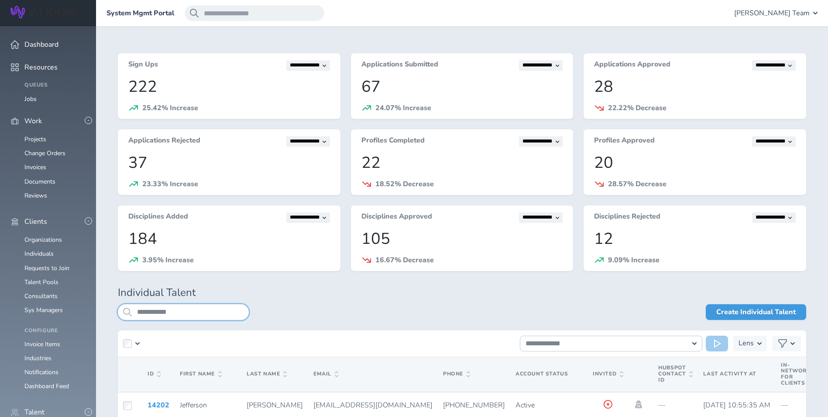 This screenshot has height=417, width=828. What do you see at coordinates (229, 162) in the screenshot?
I see `p: 37` at bounding box center [229, 162].